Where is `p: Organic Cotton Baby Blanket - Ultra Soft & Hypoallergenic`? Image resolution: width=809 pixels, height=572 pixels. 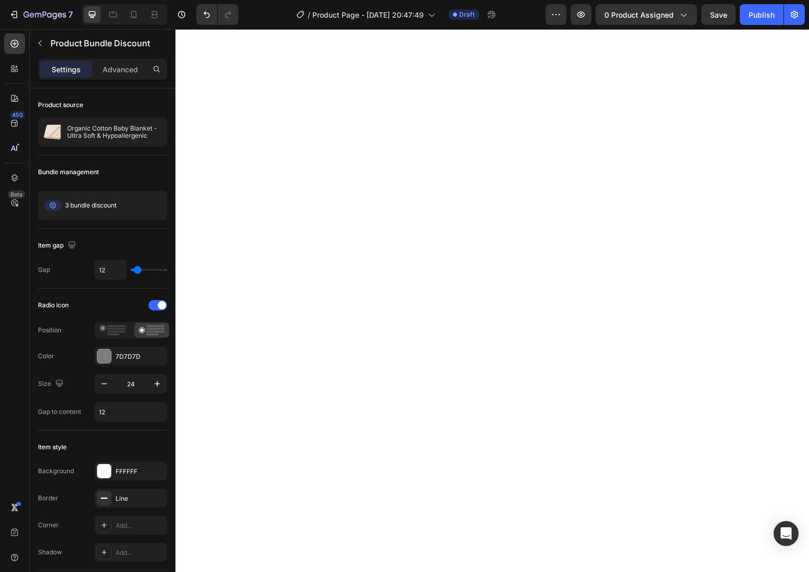 p: Organic Cotton Baby Blanket - Ultra Soft & Hypoallergenic is located at coordinates (115, 132).